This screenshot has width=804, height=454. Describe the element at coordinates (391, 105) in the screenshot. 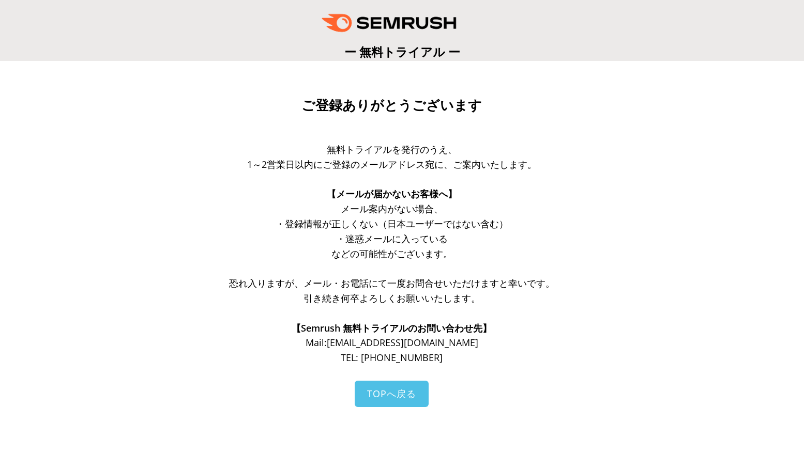

I see `span: ご登録ありがとうございます` at that location.